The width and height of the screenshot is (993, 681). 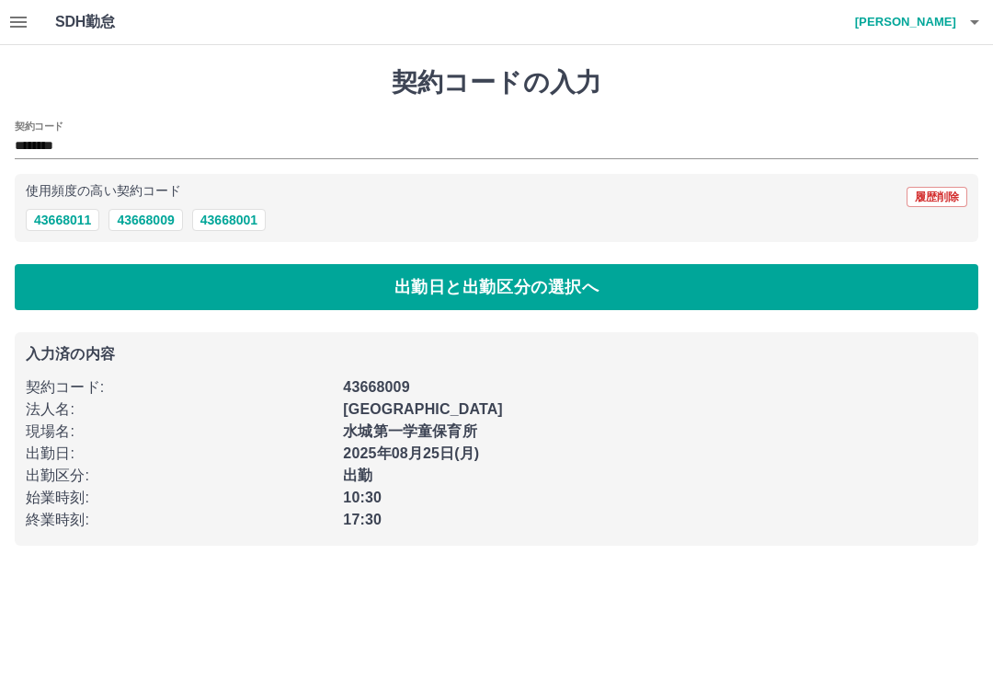 I want to click on p: 始業時刻 :, so click(x=178, y=498).